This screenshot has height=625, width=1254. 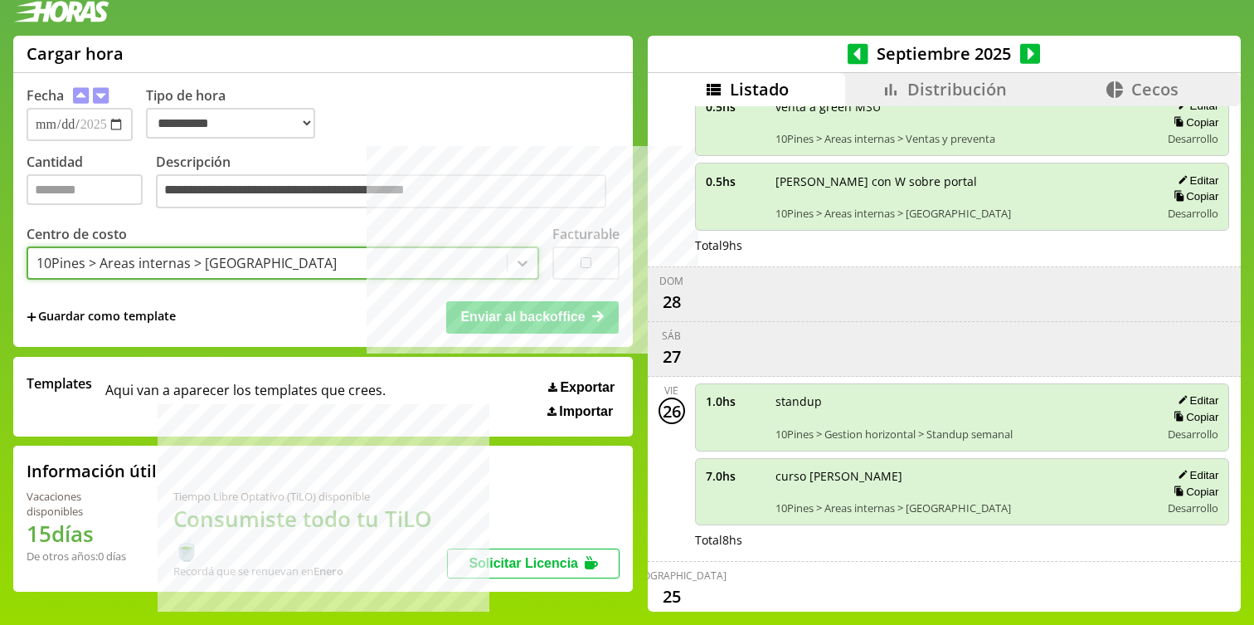 What do you see at coordinates (672, 356) in the screenshot?
I see `div: 27` at bounding box center [672, 356].